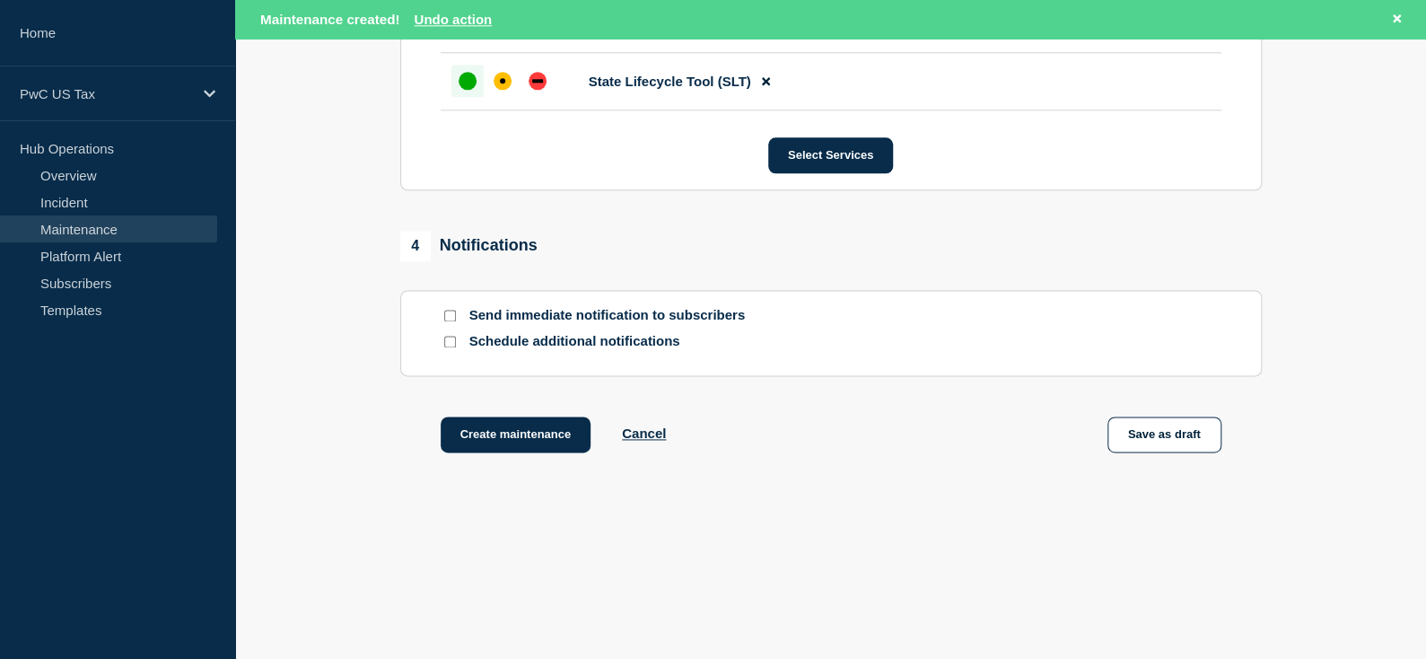  What do you see at coordinates (452, 19) in the screenshot?
I see `button: Undo action` at bounding box center [452, 19].